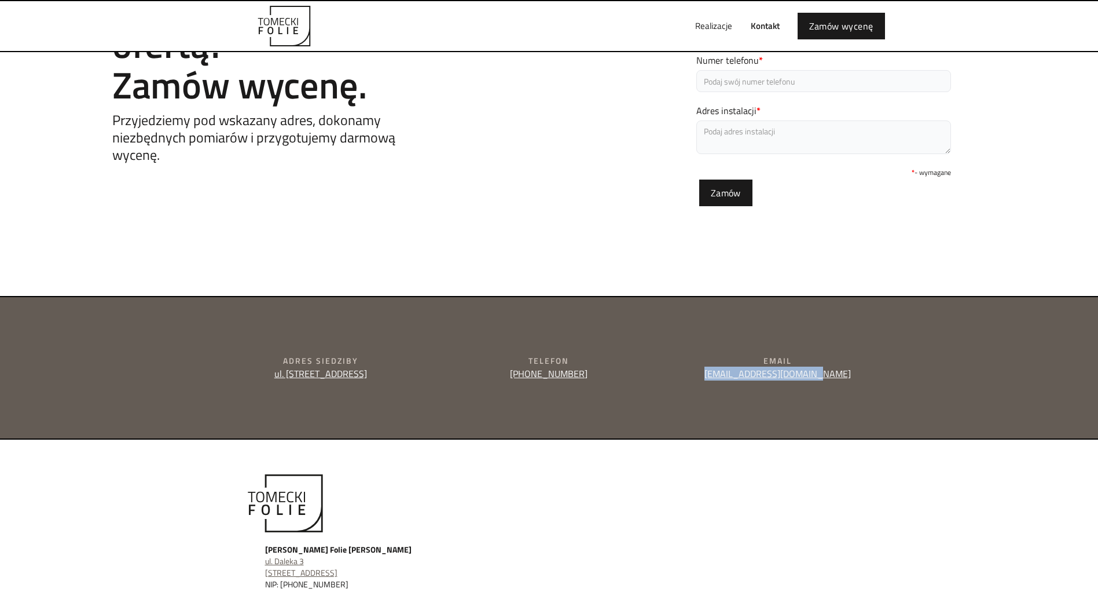  I want to click on input: Zamów, so click(726, 193).